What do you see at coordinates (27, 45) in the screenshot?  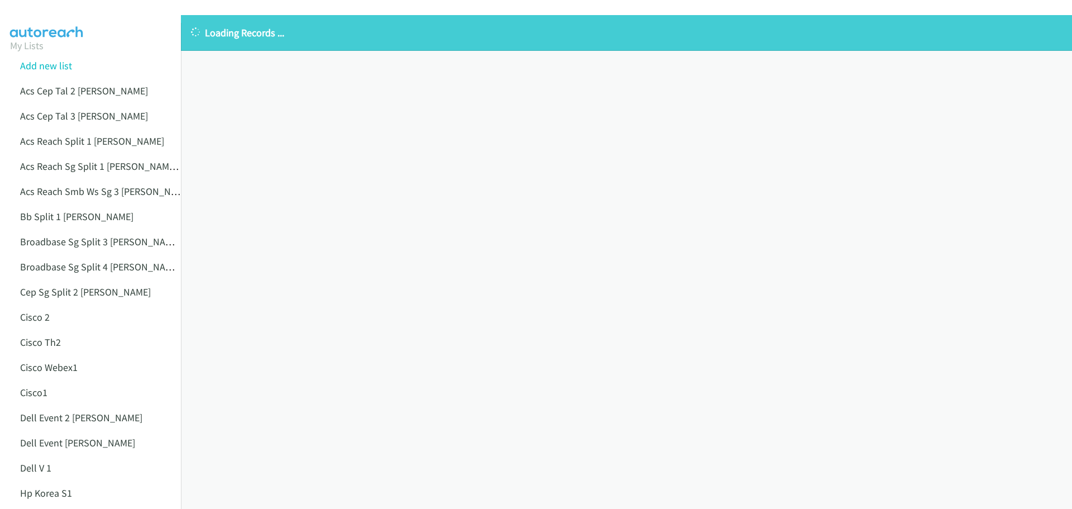 I see `a: My Lists` at bounding box center [27, 45].